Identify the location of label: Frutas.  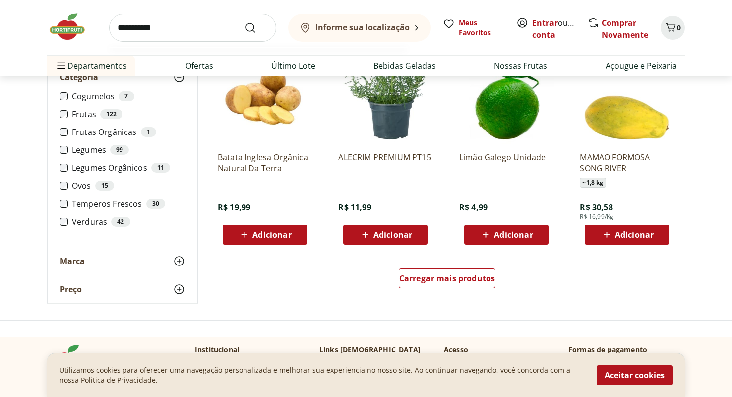
(129, 114).